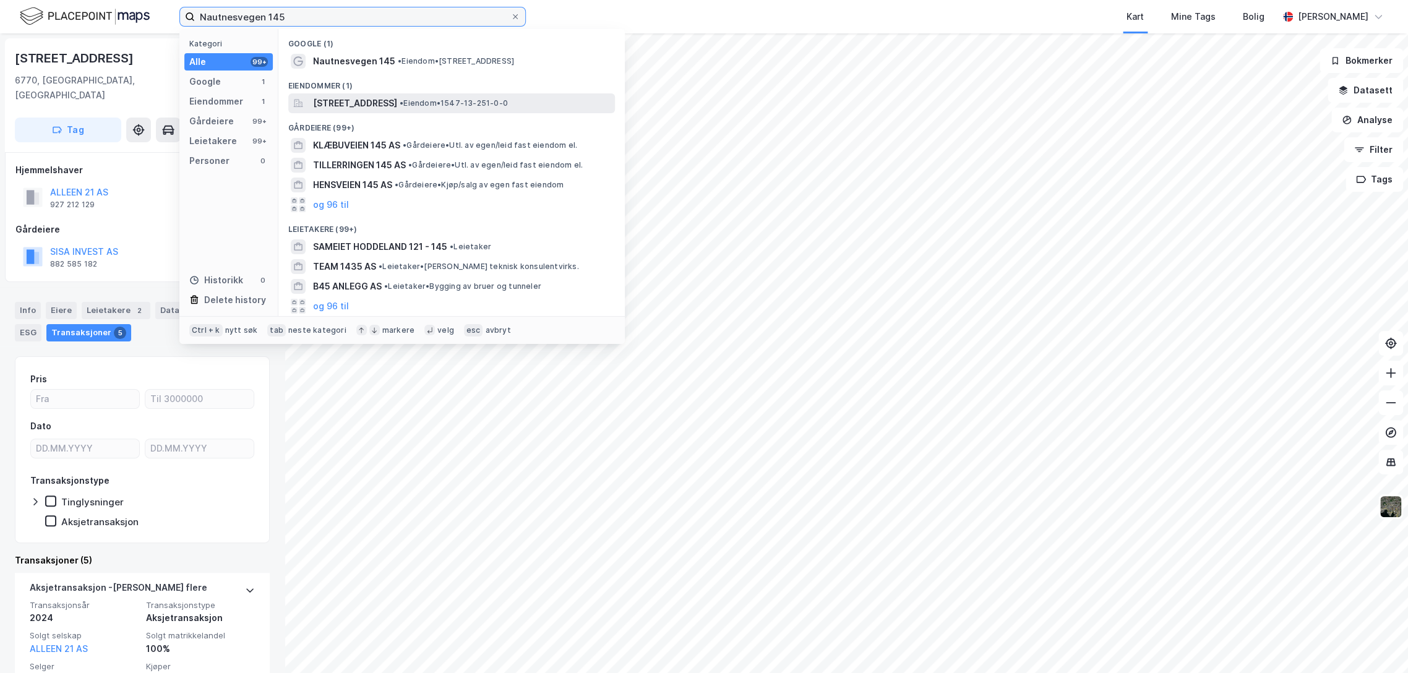 This screenshot has width=1408, height=673. I want to click on div: Mine Tags, so click(1194, 17).